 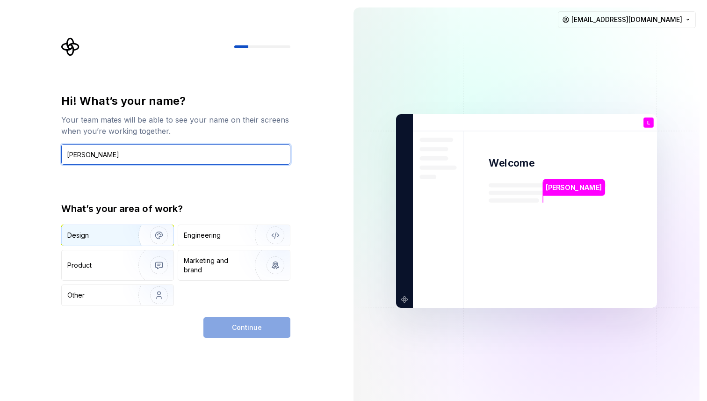 I want to click on div: Product, so click(x=80, y=265).